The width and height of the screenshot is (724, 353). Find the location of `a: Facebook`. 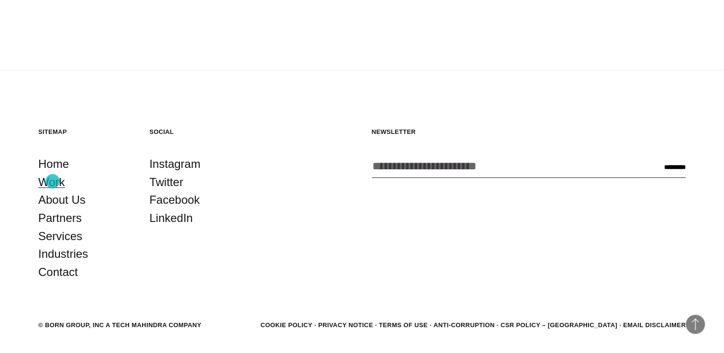

a: Facebook is located at coordinates (174, 200).